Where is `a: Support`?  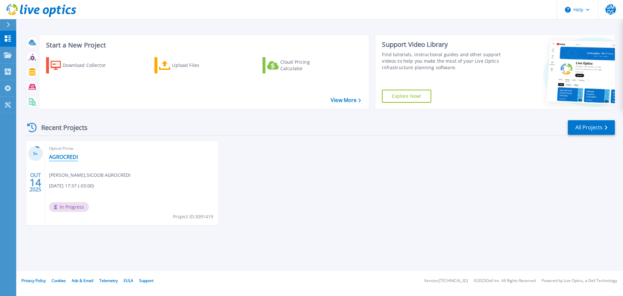
a: Support is located at coordinates (146, 280).